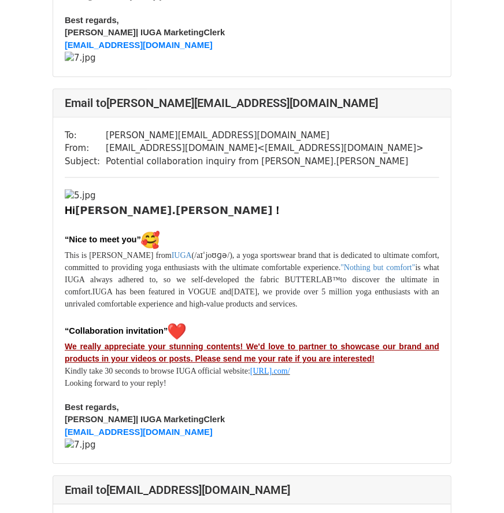  What do you see at coordinates (85, 135) in the screenshot?
I see `td: To:` at bounding box center [85, 135].